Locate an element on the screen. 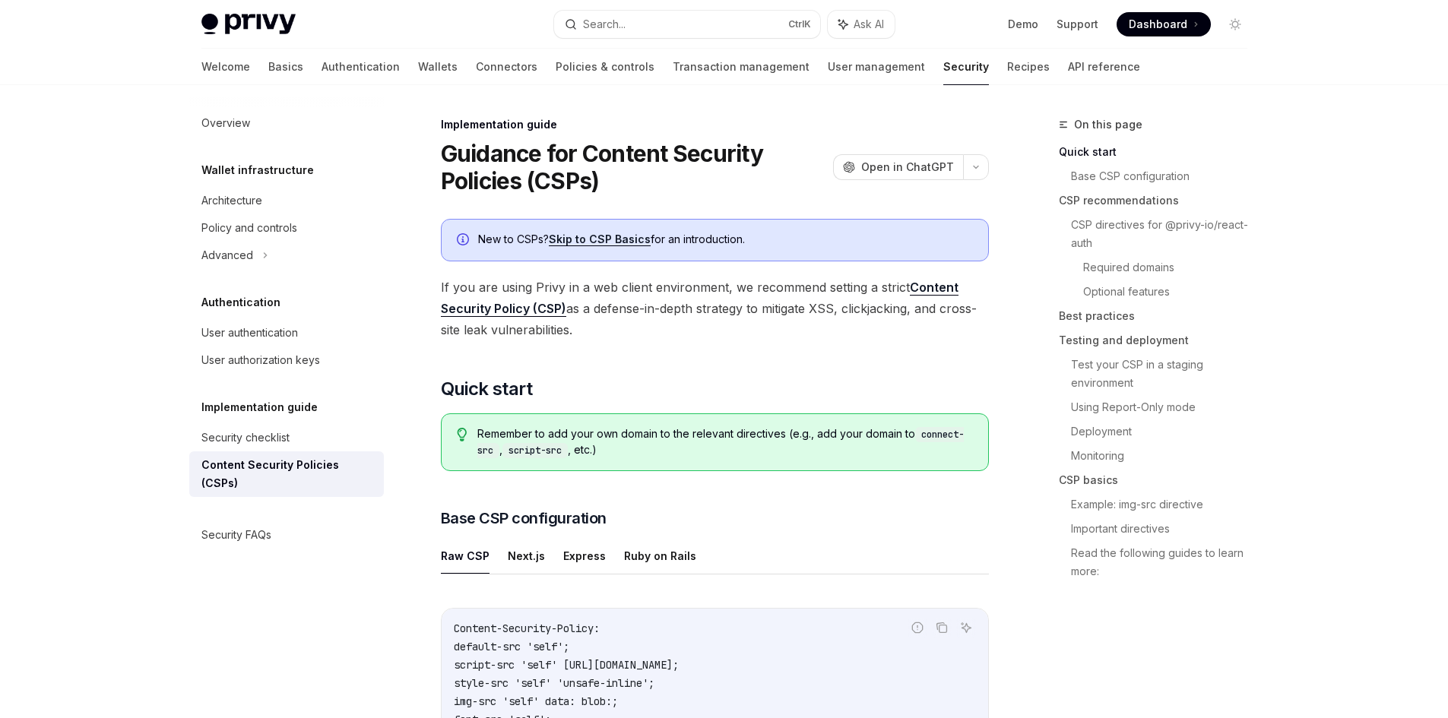  div: Architecture is located at coordinates (232, 201).